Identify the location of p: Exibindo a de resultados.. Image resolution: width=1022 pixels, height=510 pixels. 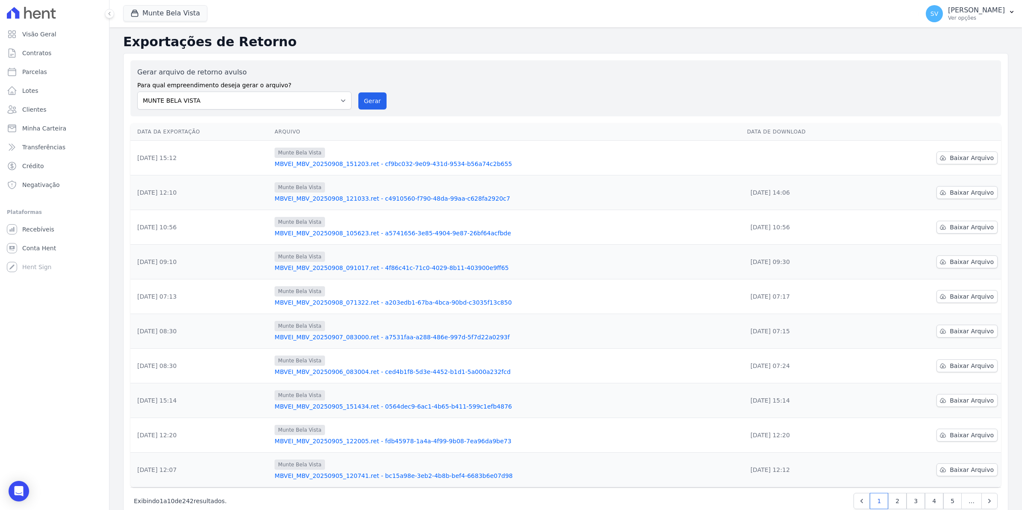
(180, 501).